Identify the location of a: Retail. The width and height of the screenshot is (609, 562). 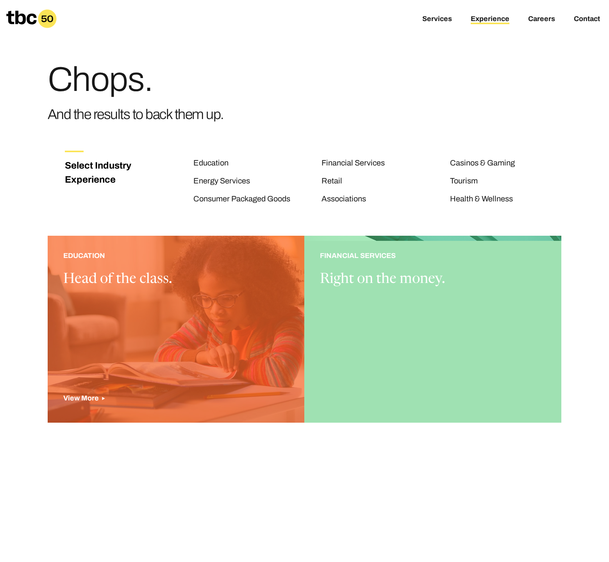
(331, 182).